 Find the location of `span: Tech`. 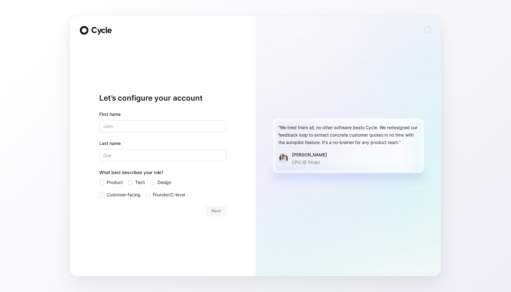

span: Tech is located at coordinates (140, 182).